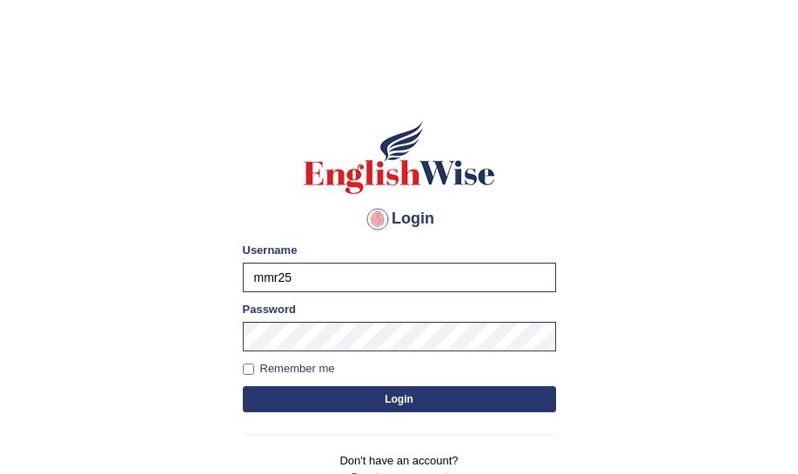 This screenshot has width=798, height=474. Describe the element at coordinates (399, 157) in the screenshot. I see `img: Logo of English Wise sign in for intelligent practice with AI` at that location.